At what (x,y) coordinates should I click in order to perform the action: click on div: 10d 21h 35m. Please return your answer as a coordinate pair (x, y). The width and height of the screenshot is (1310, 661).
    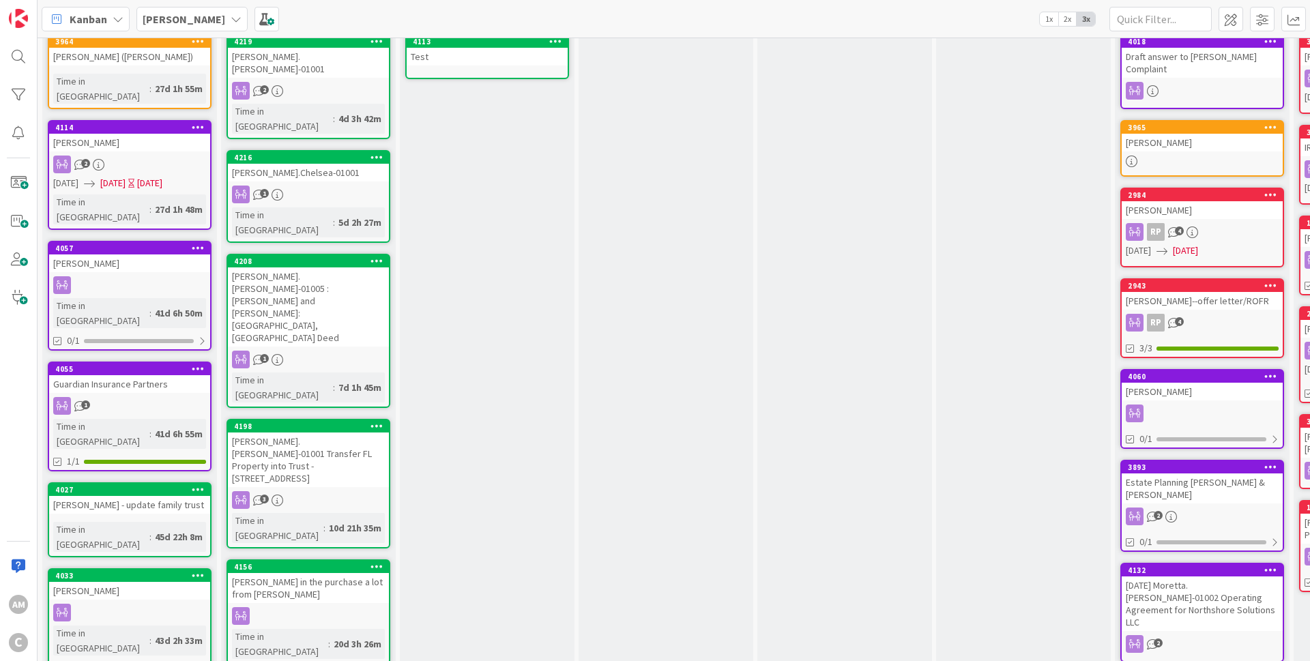
    Looking at the image, I should click on (355, 528).